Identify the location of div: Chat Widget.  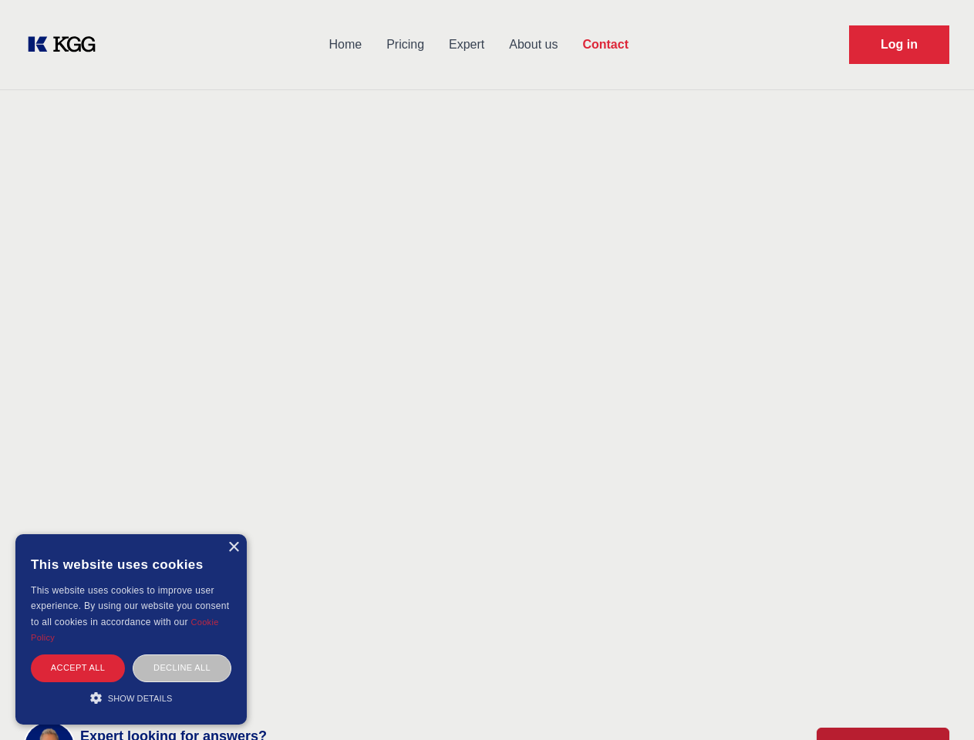
(935, 703).